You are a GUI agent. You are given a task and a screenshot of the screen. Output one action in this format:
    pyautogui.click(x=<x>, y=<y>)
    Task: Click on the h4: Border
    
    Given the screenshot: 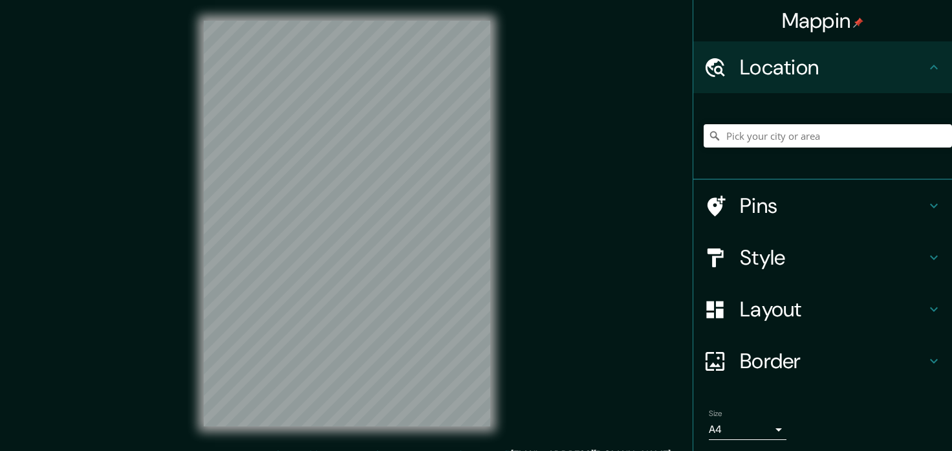 What is the action you would take?
    pyautogui.click(x=833, y=361)
    